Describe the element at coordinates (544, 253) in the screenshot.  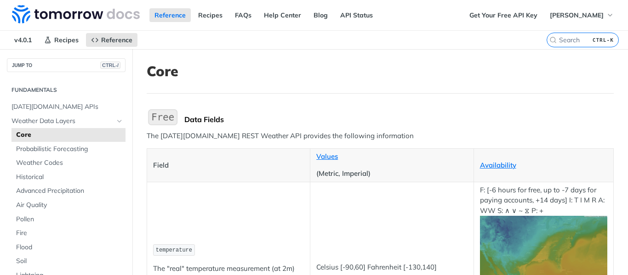
I see `span: Expand image` at that location.